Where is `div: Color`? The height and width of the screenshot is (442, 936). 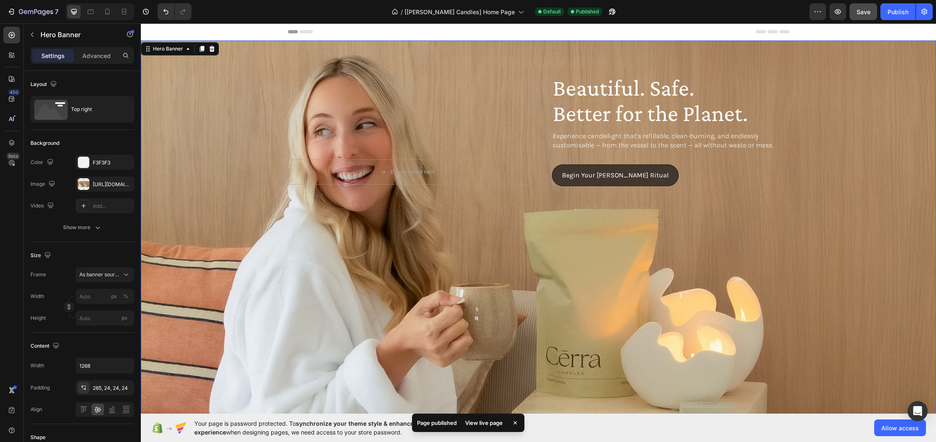
div: Color is located at coordinates (43, 163).